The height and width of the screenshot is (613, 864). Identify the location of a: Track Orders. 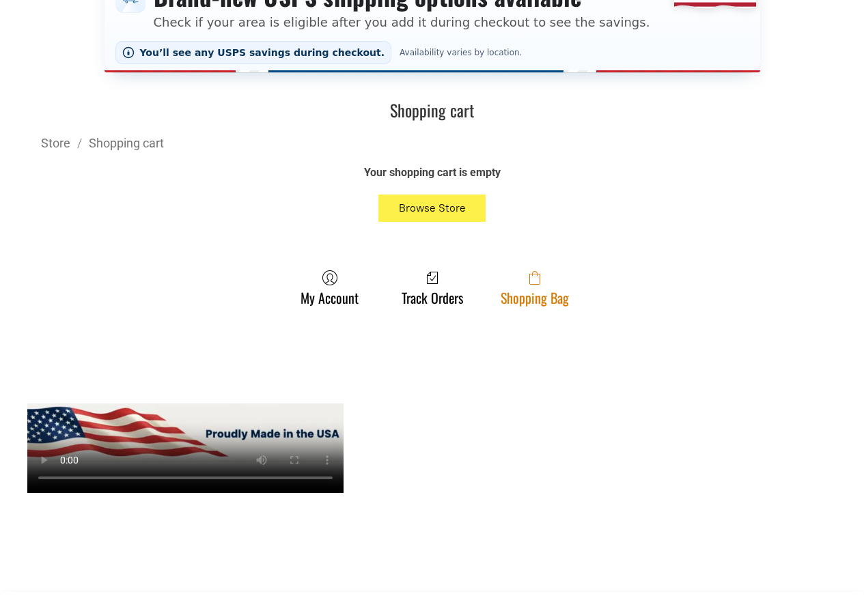
(432, 288).